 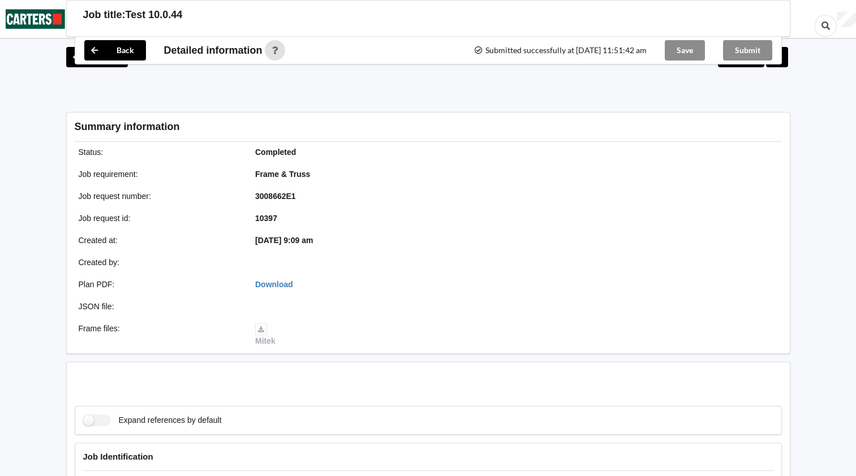 I want to click on h4: Job Identification, so click(x=428, y=456).